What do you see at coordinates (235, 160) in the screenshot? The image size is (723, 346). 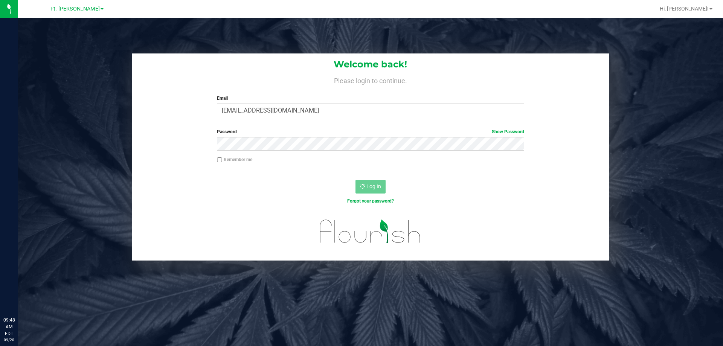 I see `label: Remember me` at bounding box center [235, 160].